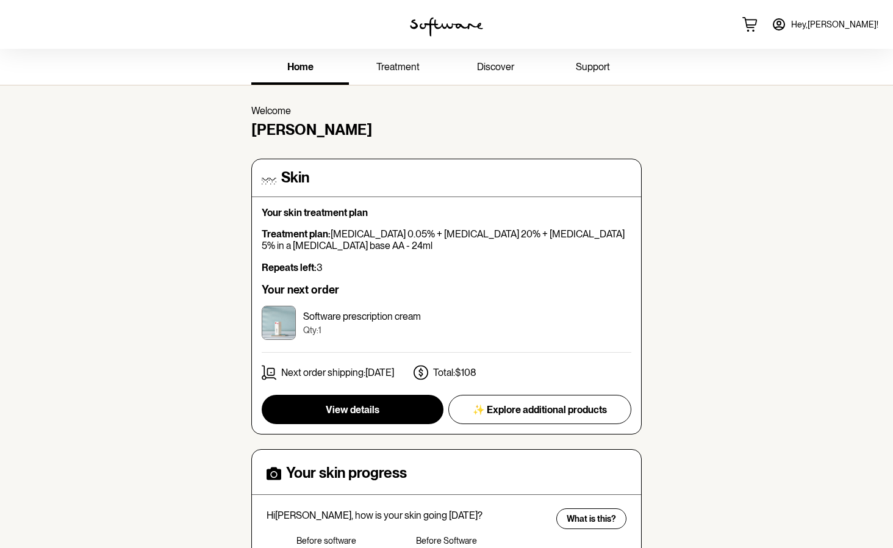 This screenshot has height=548, width=893. I want to click on p: Software prescription cream, so click(362, 316).